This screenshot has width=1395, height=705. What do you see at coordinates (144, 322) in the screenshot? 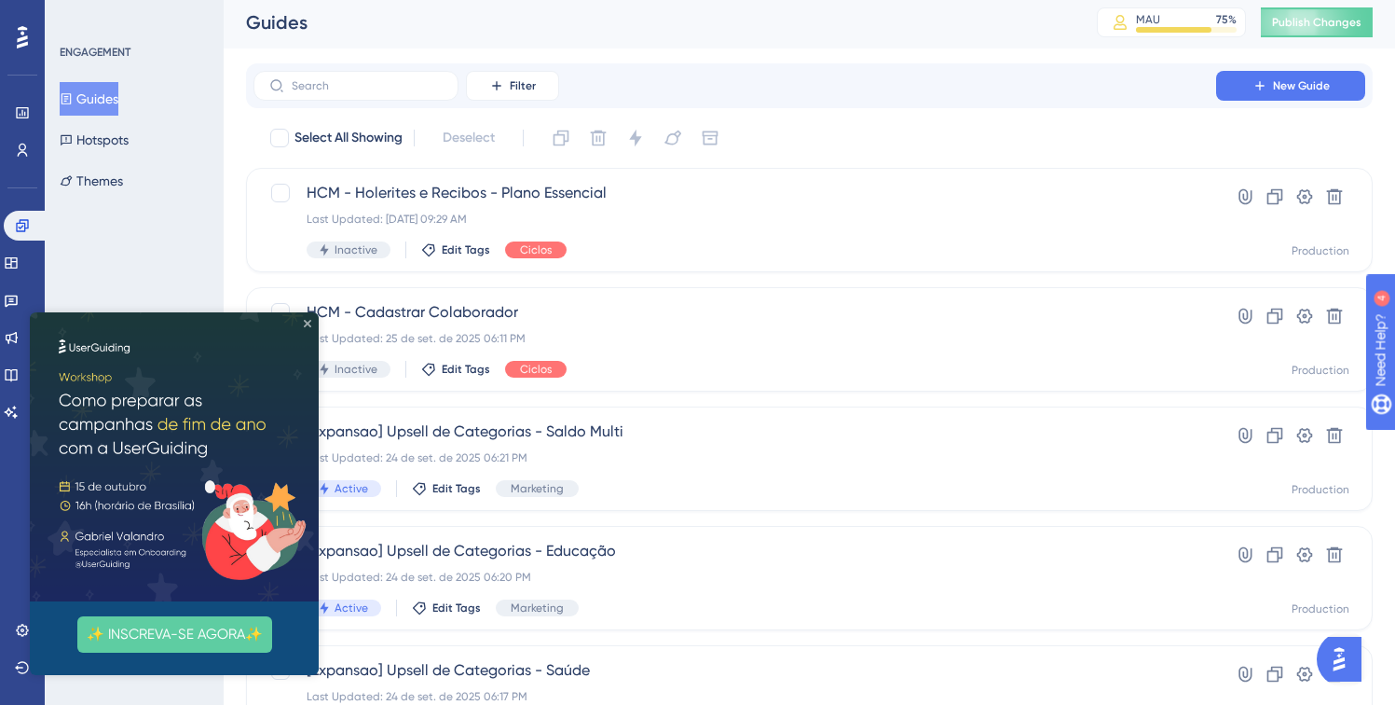
I see `button: ✨ INSCREVA-SE AGORA✨` at bounding box center [144, 322].